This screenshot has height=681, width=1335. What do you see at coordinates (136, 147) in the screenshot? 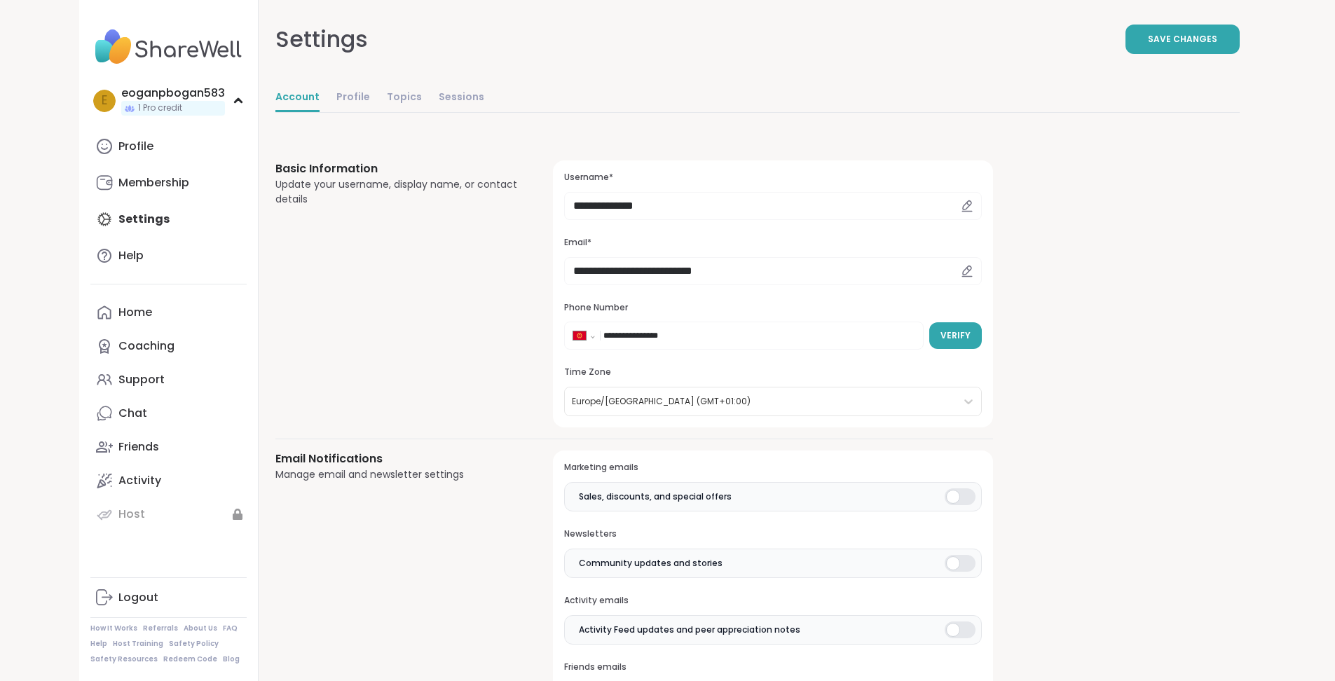
I see `div: Profile` at bounding box center [136, 147].